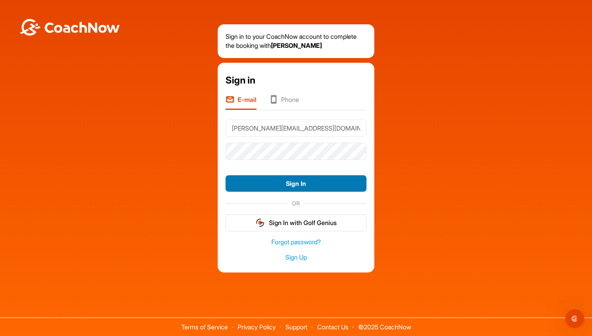  What do you see at coordinates (260, 222) in the screenshot?
I see `img: gg_logo` at bounding box center [260, 222].